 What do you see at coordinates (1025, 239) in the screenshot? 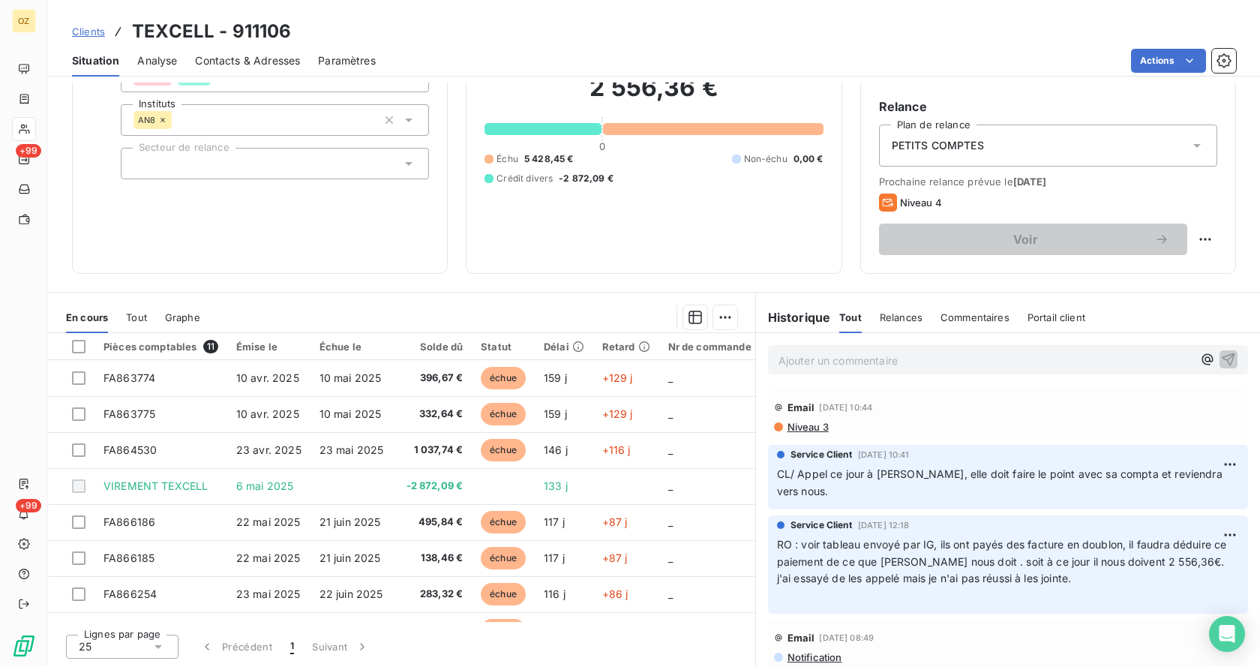
I see `span: Voir` at bounding box center [1025, 239].